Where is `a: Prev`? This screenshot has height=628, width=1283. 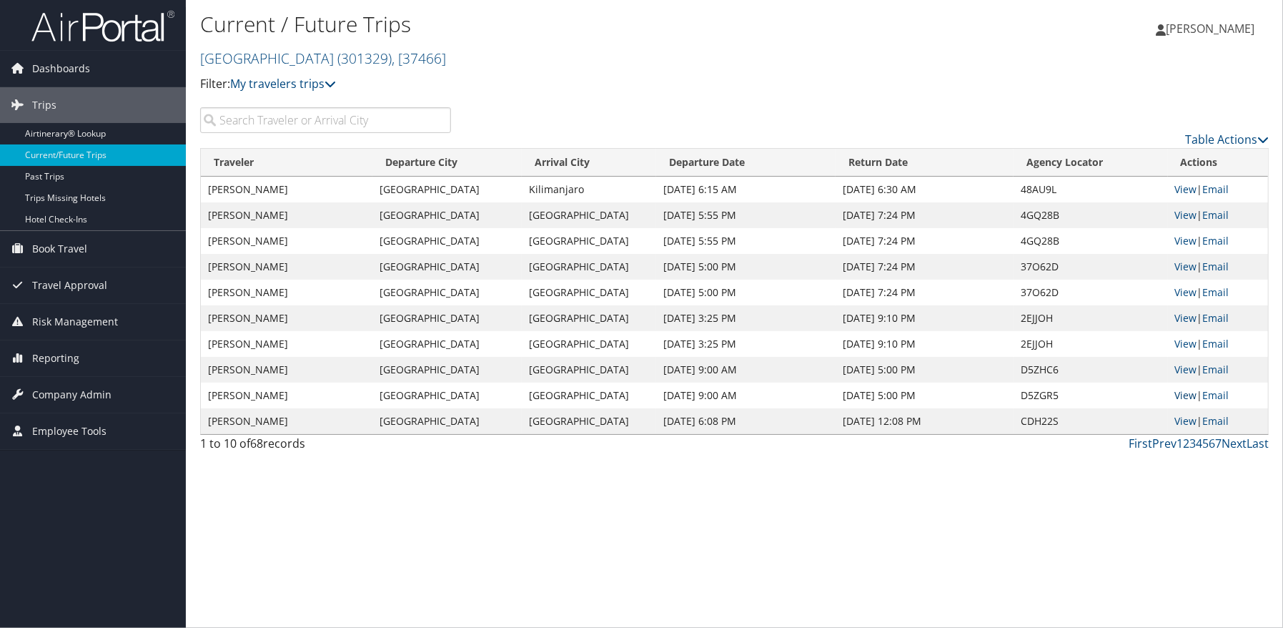
a: Prev is located at coordinates (1164, 443).